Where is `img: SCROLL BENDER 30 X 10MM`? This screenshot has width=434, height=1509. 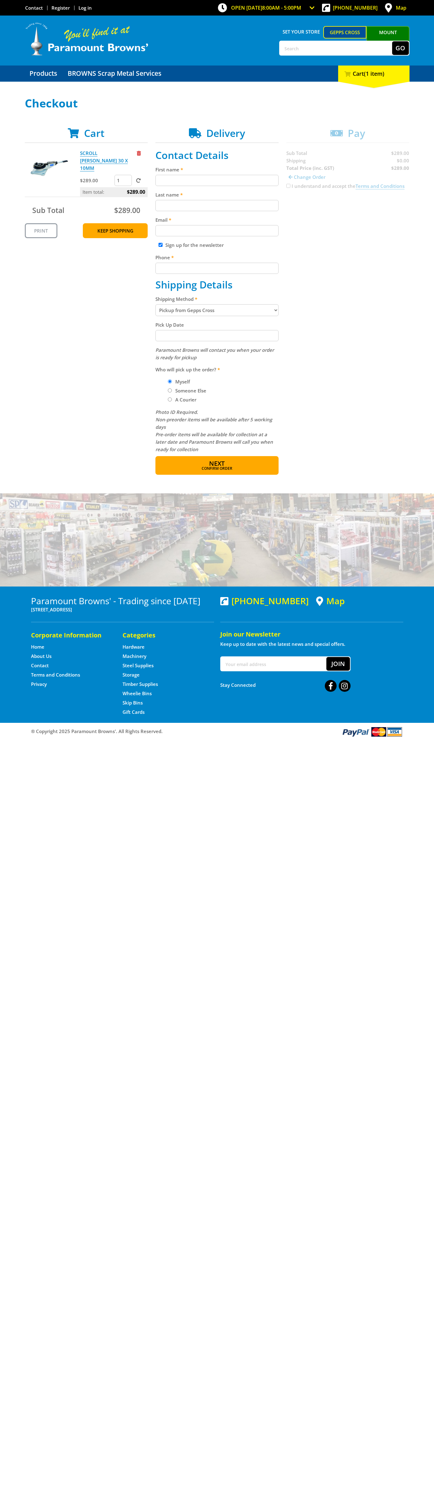 img: SCROLL BENDER 30 X 10MM is located at coordinates (49, 168).